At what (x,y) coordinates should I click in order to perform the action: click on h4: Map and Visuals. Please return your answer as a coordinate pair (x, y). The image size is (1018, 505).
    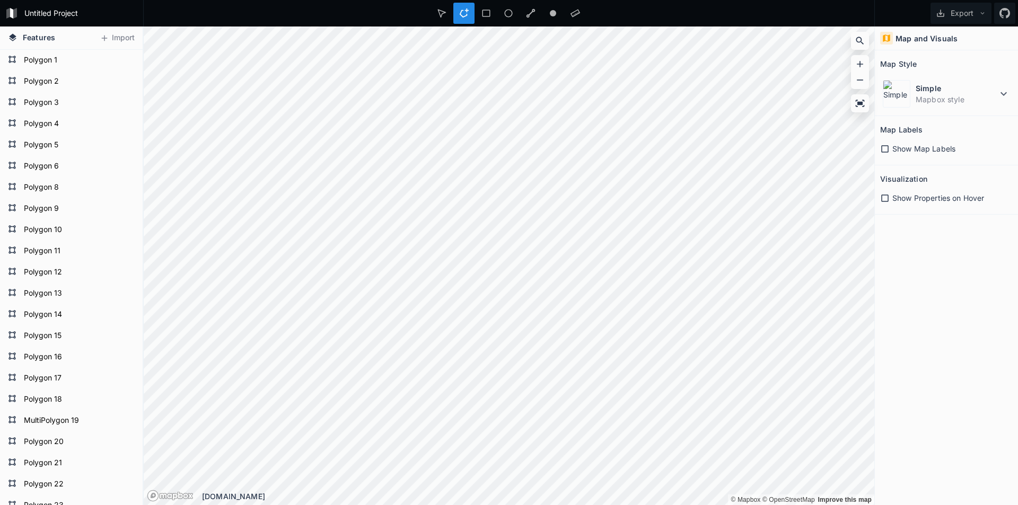
    Looking at the image, I should click on (926, 38).